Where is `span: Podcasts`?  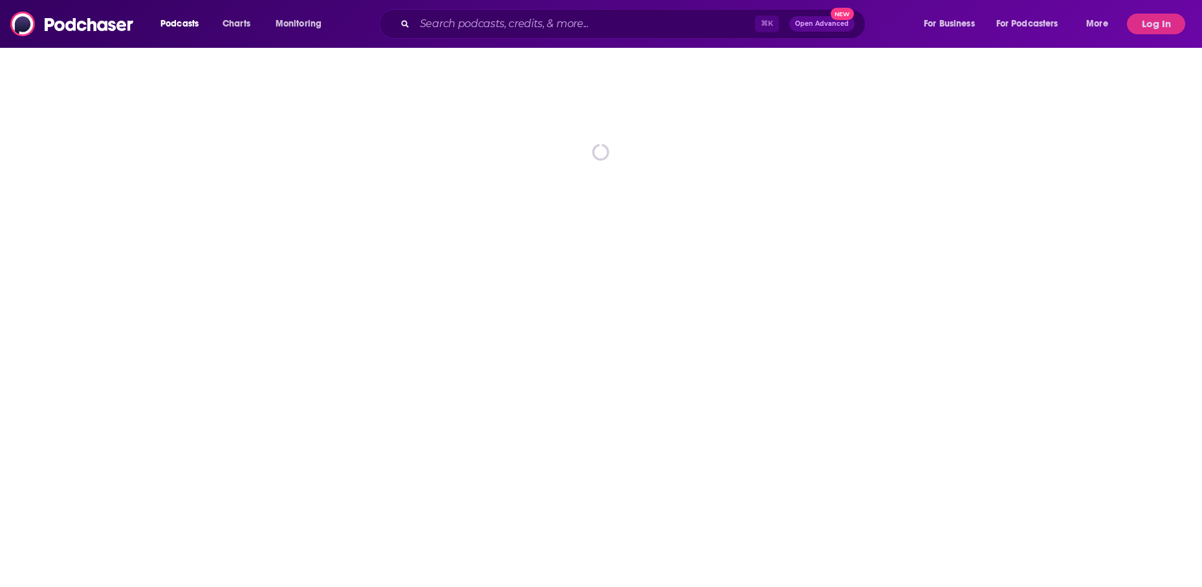
span: Podcasts is located at coordinates (179, 24).